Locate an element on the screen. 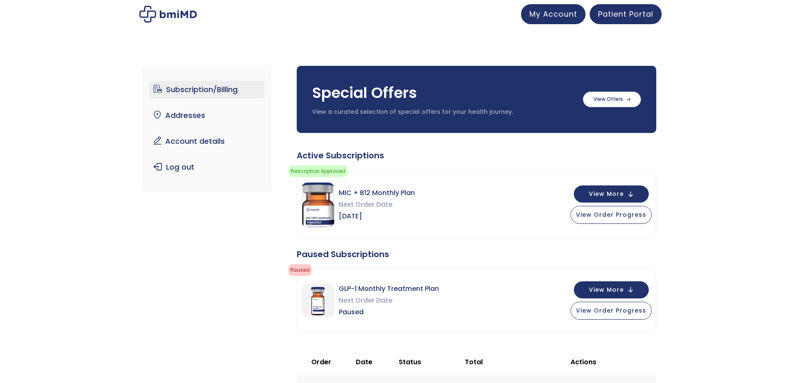 Image resolution: width=799 pixels, height=383 pixels. span: My Account is located at coordinates (553, 14).